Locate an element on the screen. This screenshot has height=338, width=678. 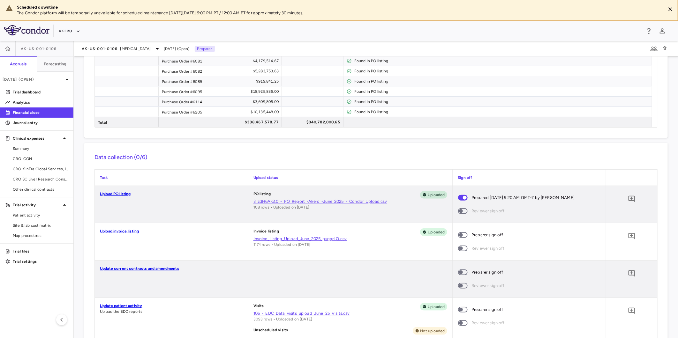
span: Site & lab cost matrix is located at coordinates (41, 226).